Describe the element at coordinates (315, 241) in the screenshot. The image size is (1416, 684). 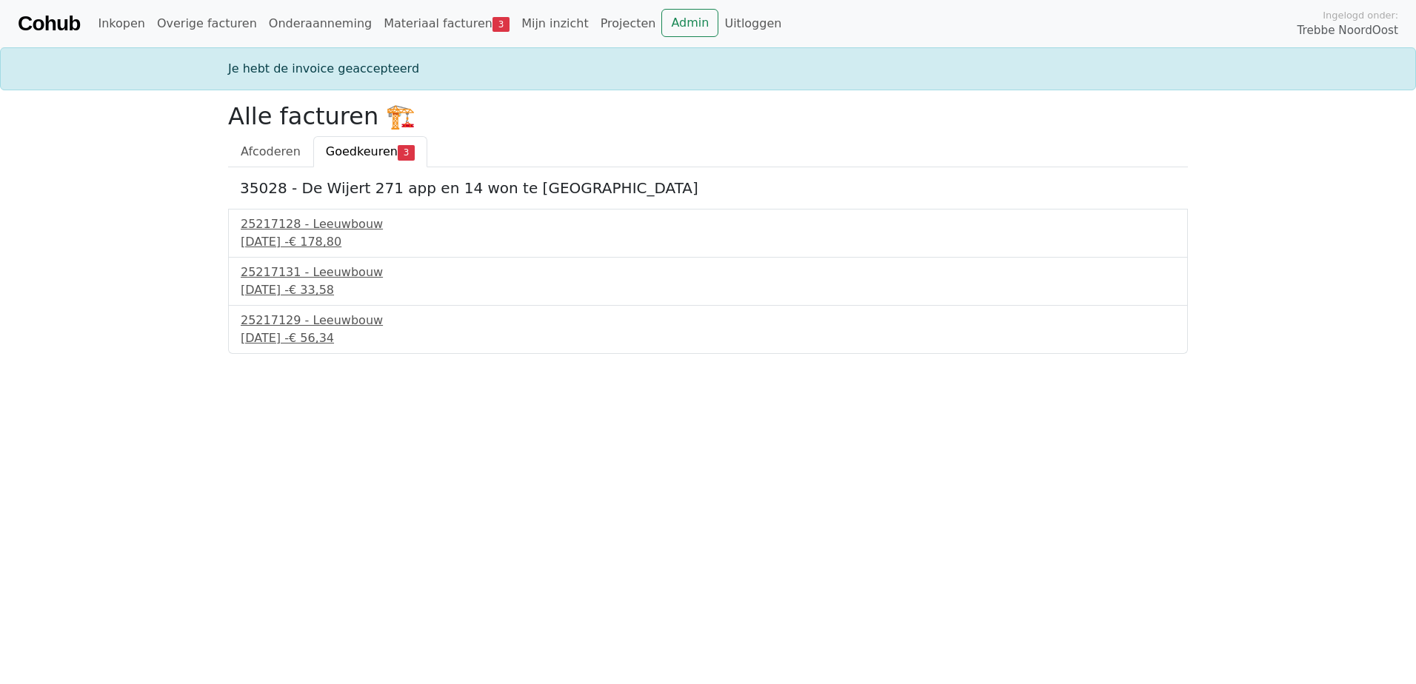
I see `span: € 178,80` at that location.